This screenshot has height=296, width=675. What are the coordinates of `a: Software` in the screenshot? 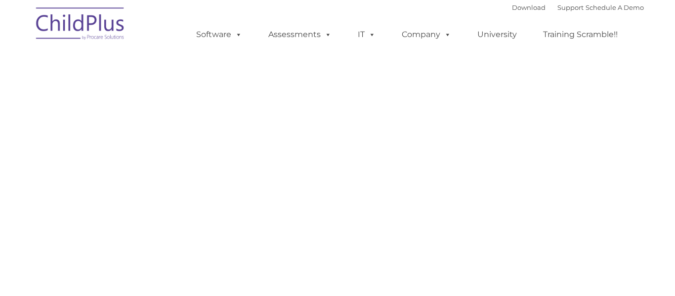 It's located at (219, 35).